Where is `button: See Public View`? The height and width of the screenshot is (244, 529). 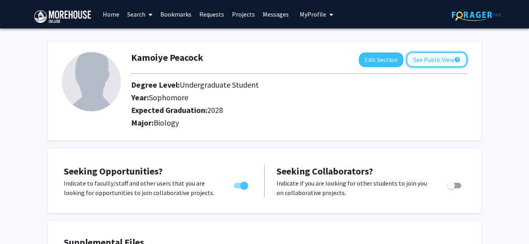
button: See Public View is located at coordinates (437, 60).